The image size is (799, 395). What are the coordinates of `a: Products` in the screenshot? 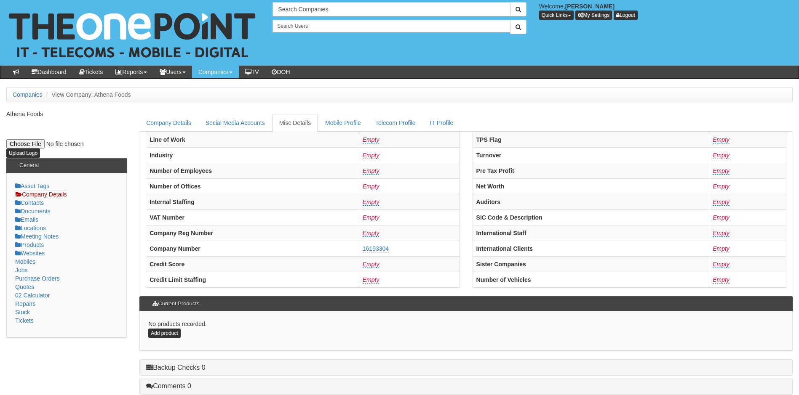 It's located at (29, 245).